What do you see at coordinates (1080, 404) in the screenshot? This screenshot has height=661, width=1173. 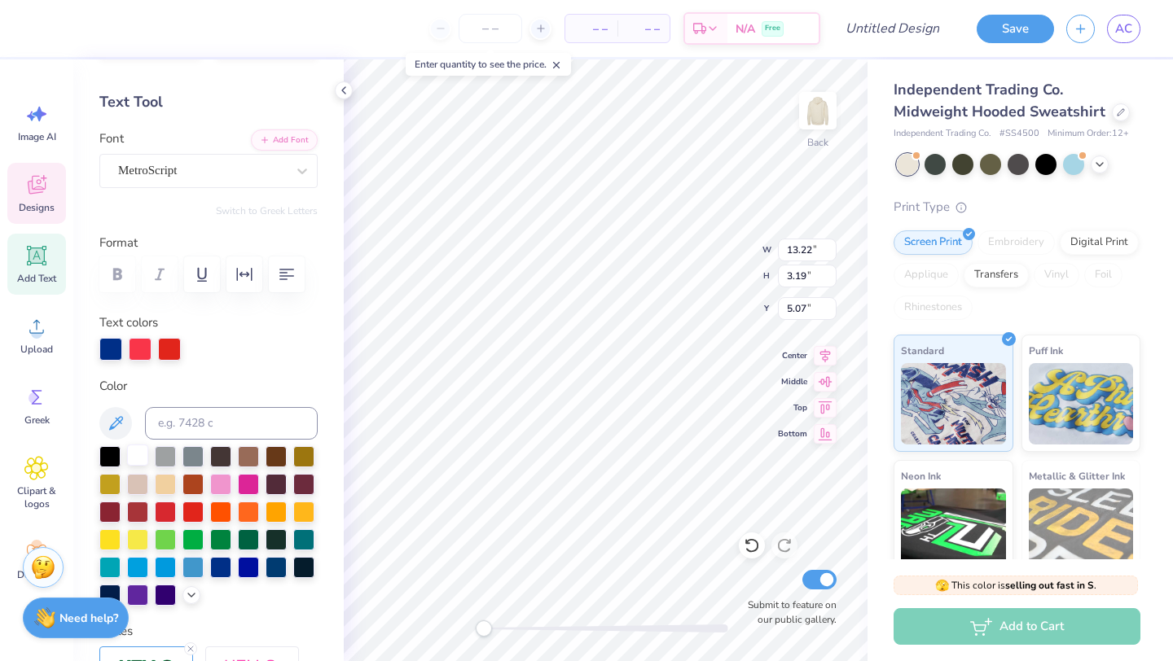 I see `img: Puff Ink` at bounding box center [1080, 404].